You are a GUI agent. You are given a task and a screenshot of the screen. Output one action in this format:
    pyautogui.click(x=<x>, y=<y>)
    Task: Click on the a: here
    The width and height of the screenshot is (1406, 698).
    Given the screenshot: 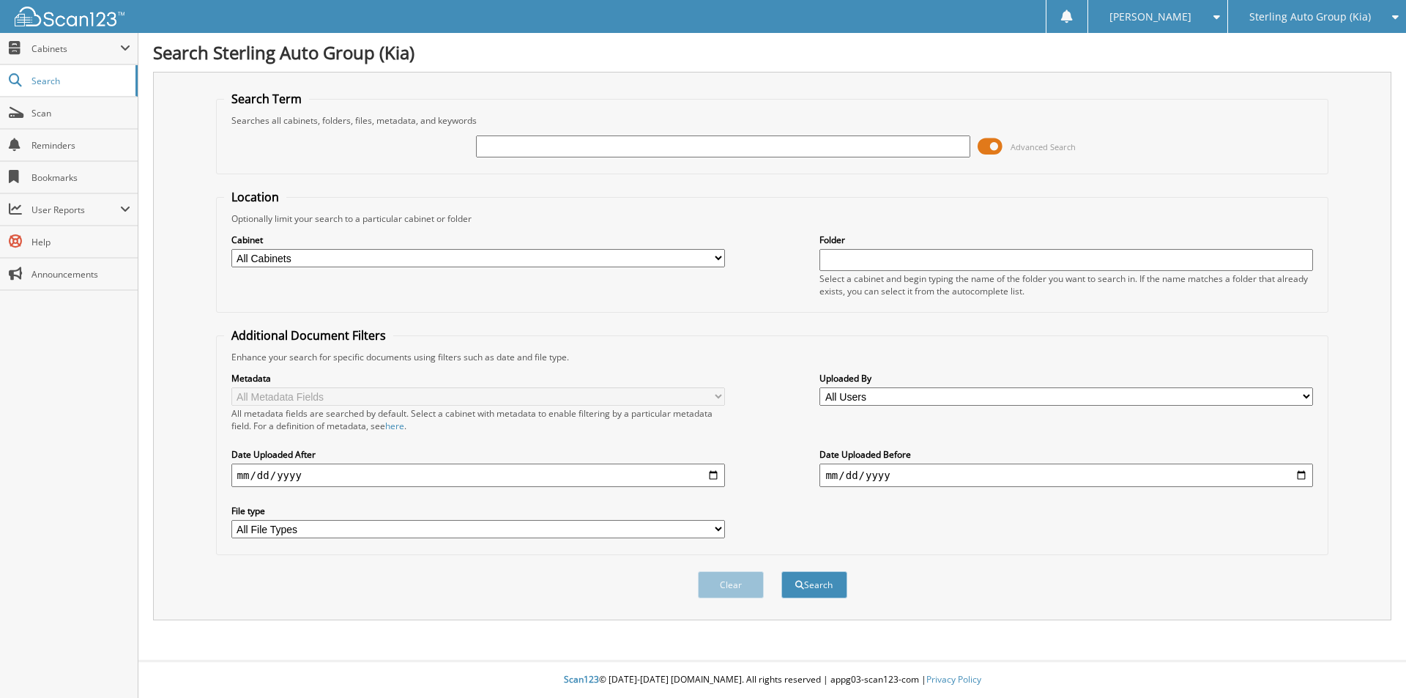 What is the action you would take?
    pyautogui.click(x=395, y=426)
    